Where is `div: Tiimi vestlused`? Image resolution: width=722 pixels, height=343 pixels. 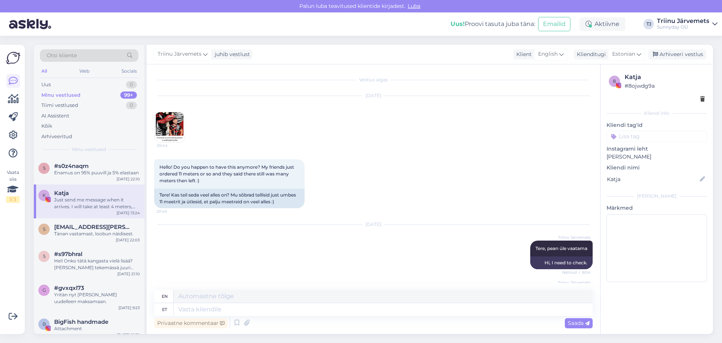
div: Tiimi vestlused is located at coordinates (60, 105).